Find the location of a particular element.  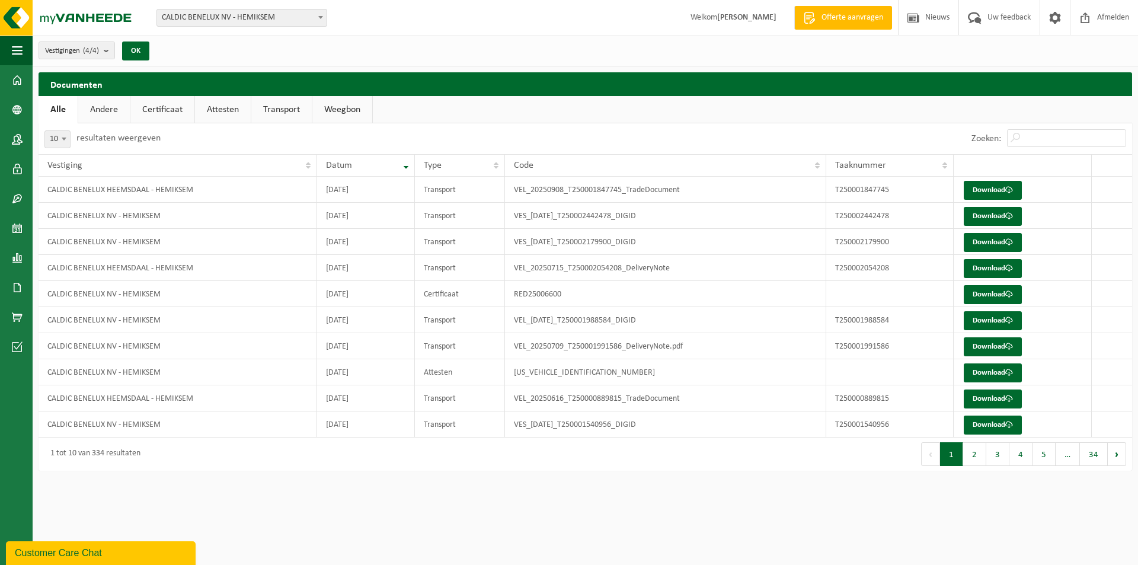

label: Zoeken: is located at coordinates (986, 139).